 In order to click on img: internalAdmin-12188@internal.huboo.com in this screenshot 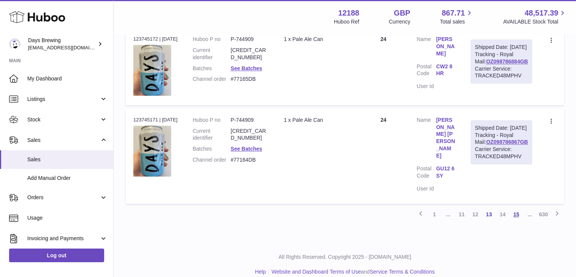, I will do `click(15, 44)`.